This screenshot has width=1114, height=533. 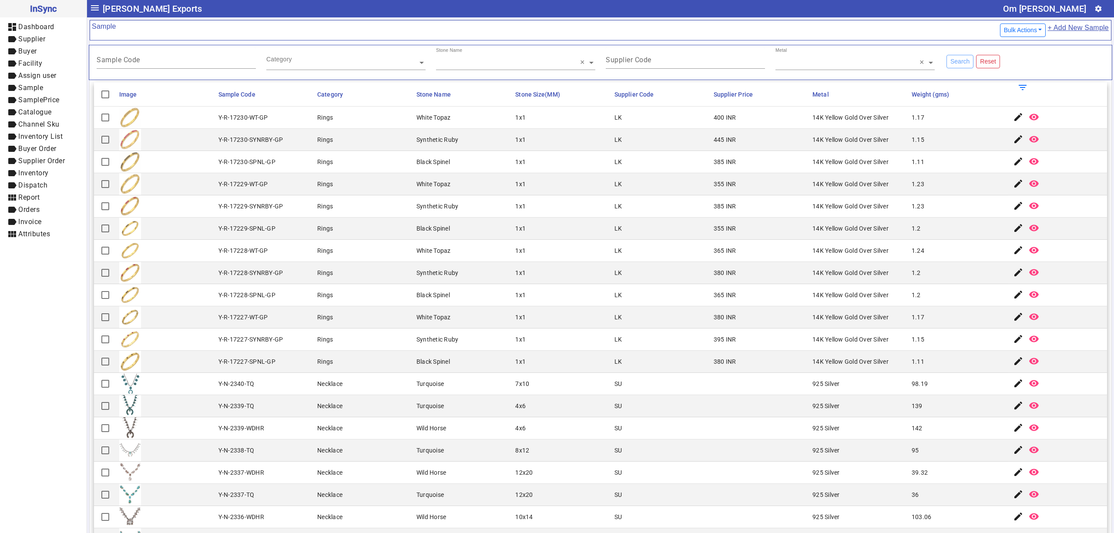 What do you see at coordinates (237, 94) in the screenshot?
I see `span: Sample Code` at bounding box center [237, 94].